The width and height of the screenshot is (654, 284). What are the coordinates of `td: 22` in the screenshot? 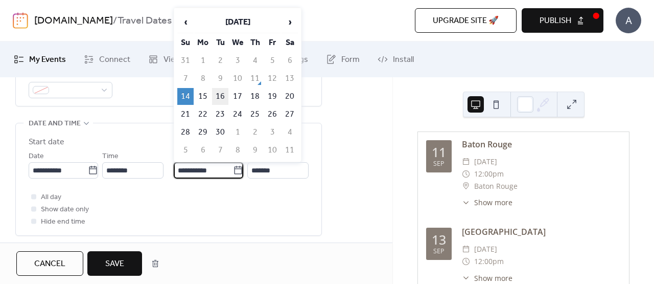 It's located at (203, 114).